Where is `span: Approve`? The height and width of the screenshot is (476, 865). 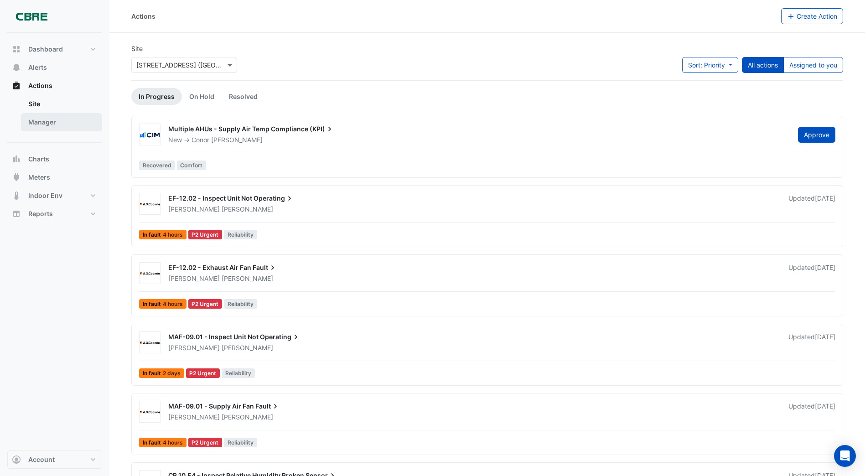
span: Approve is located at coordinates (816, 134).